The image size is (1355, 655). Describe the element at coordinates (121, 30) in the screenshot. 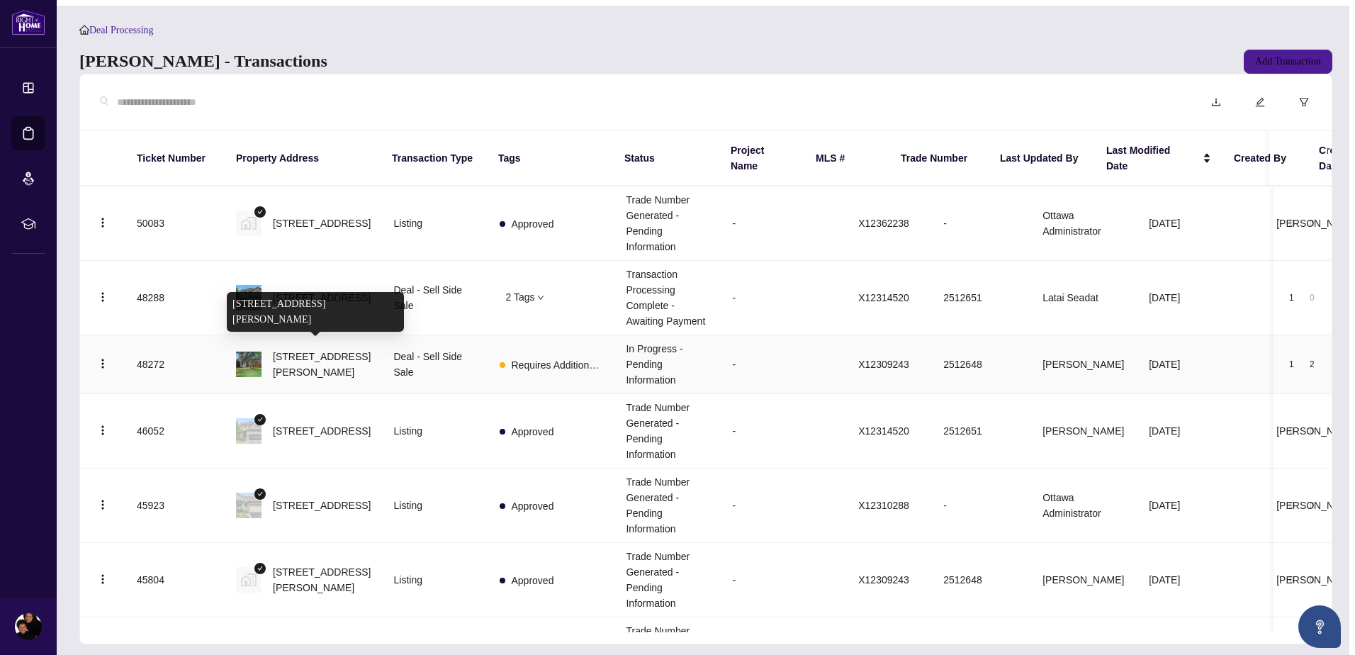

I see `span: Deal Processing` at that location.